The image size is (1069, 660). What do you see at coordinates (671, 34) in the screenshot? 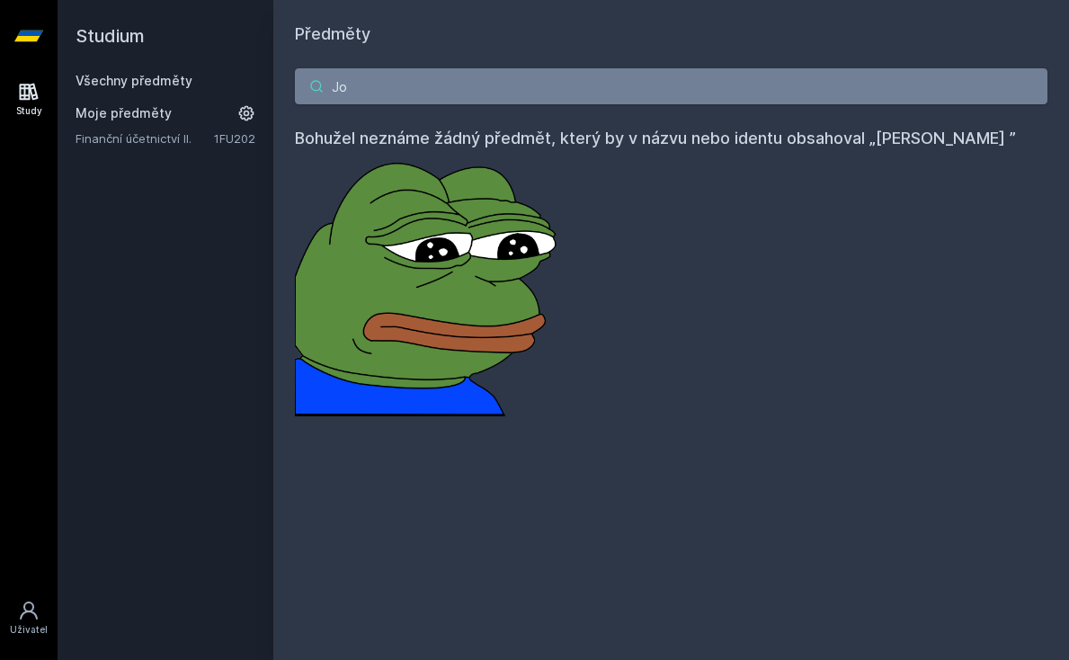
I see `h1: Předměty` at bounding box center [671, 34].